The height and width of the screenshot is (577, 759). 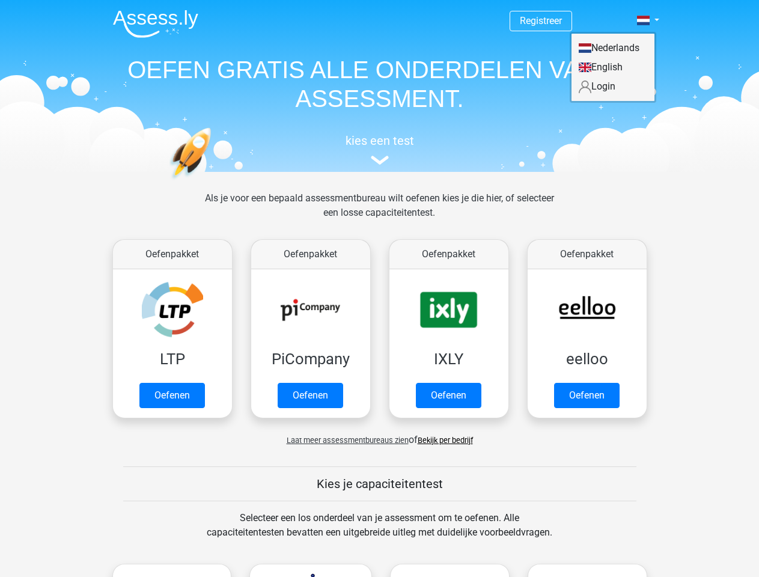 I want to click on a: Nederlands, so click(x=613, y=48).